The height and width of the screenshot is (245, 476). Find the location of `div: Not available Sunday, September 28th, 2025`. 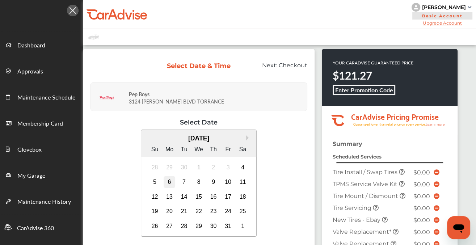

div: Not available Sunday, September 28th, 2025 is located at coordinates (155, 168).